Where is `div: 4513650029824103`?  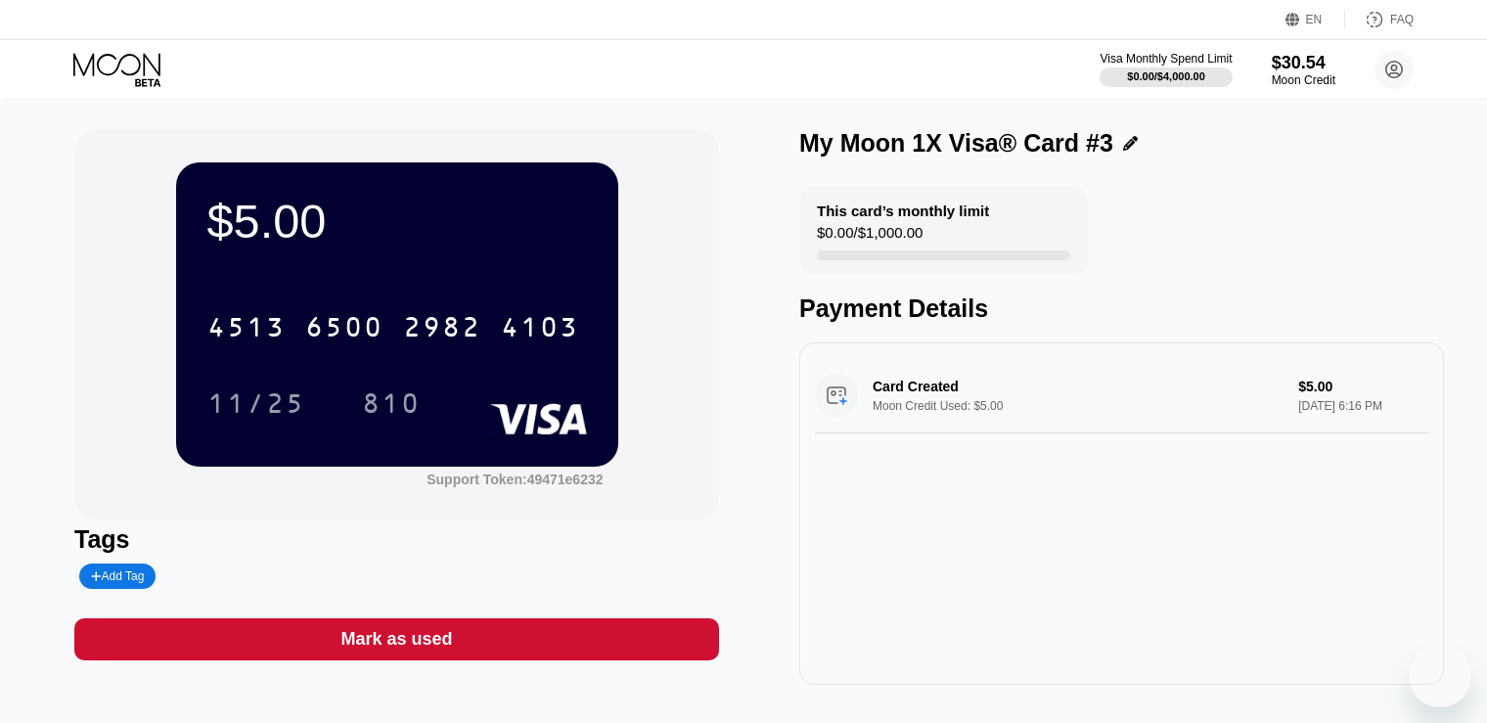 div: 4513650029824103 is located at coordinates (393, 327).